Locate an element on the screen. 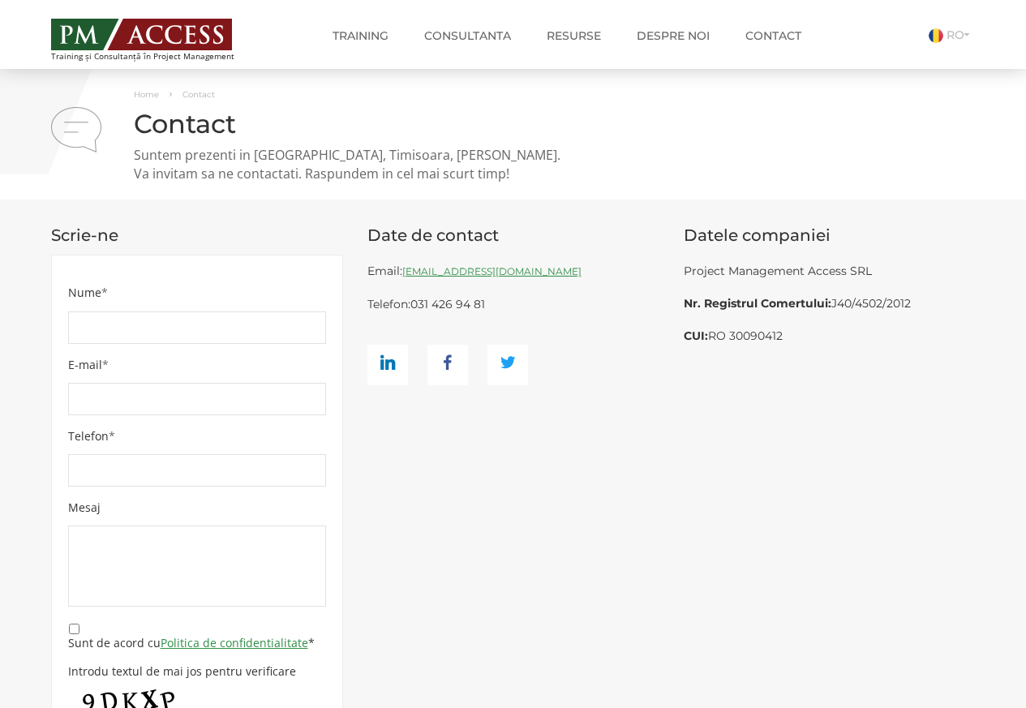  a: Consultanta is located at coordinates (467, 36).